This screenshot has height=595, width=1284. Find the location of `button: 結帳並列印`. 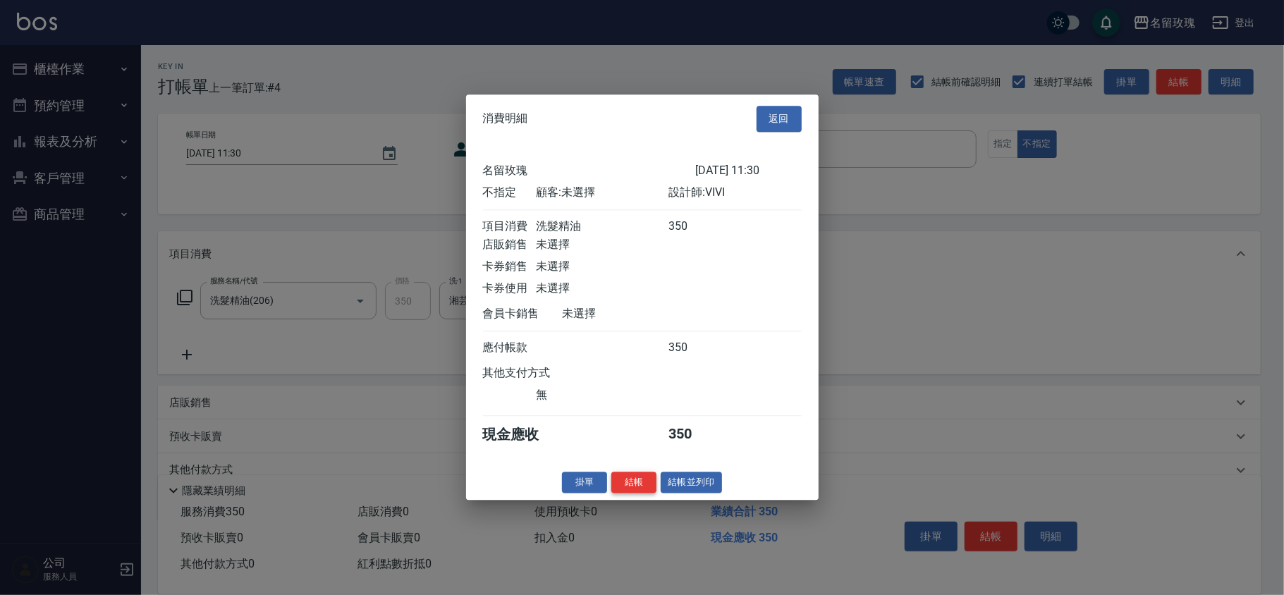

button: 結帳並列印 is located at coordinates (691, 482).